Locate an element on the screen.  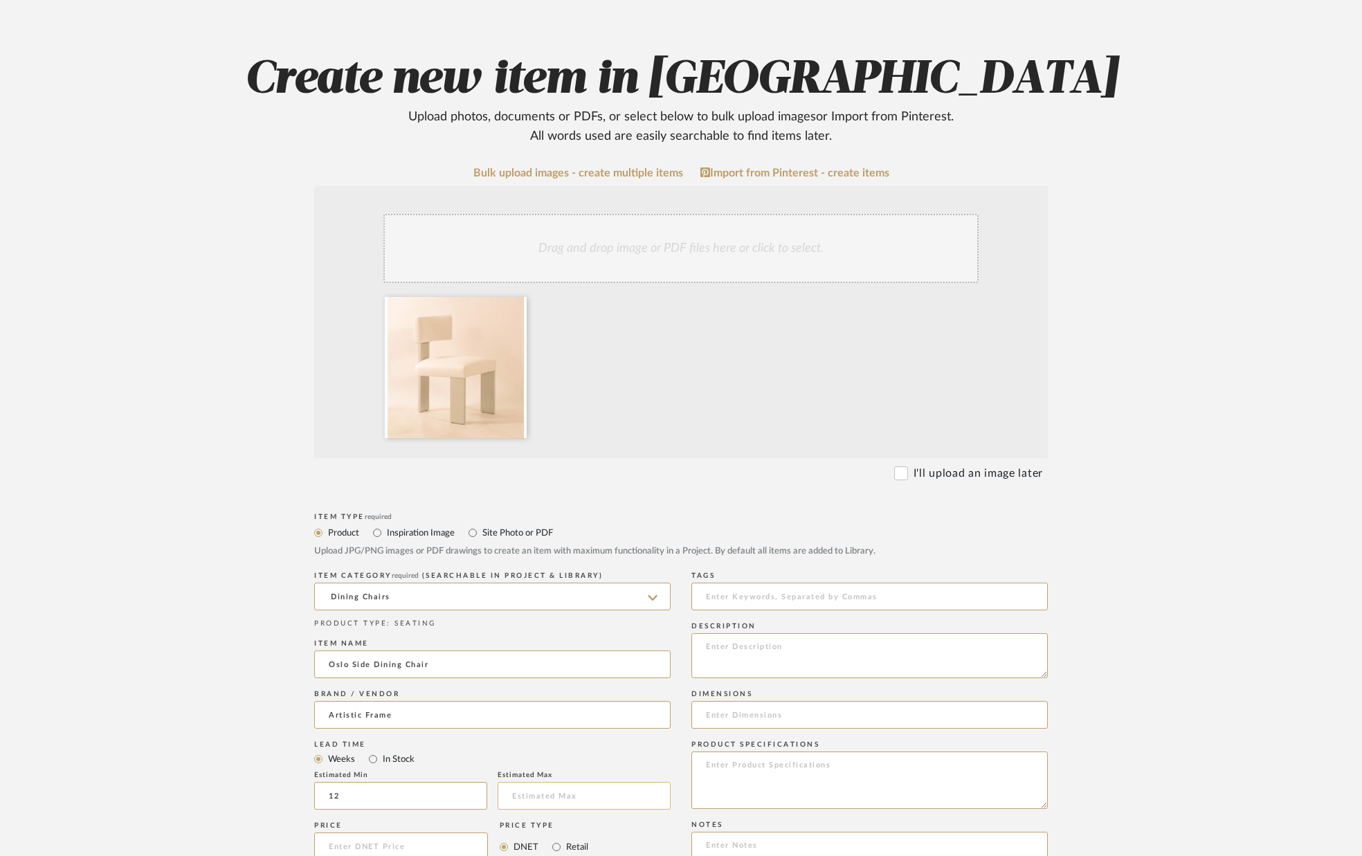
input: Estimated Max is located at coordinates (584, 796).